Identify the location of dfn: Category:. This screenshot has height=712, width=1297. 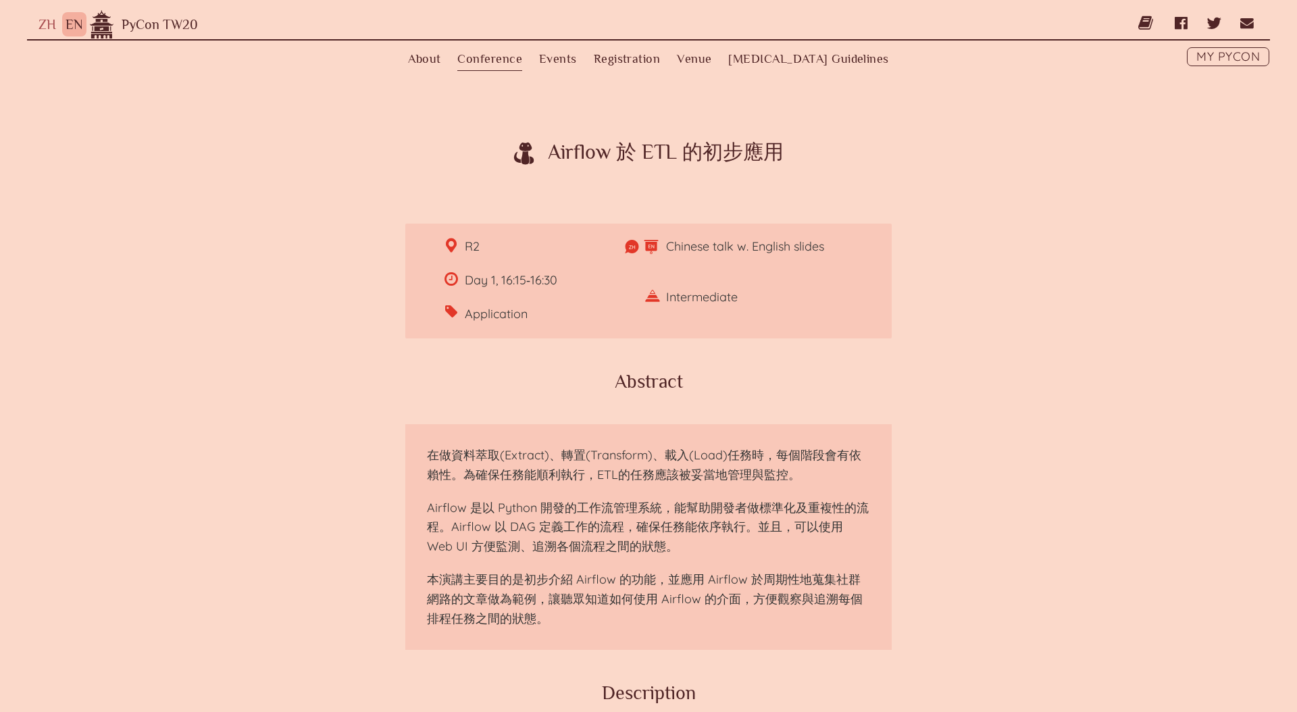
(439, 313).